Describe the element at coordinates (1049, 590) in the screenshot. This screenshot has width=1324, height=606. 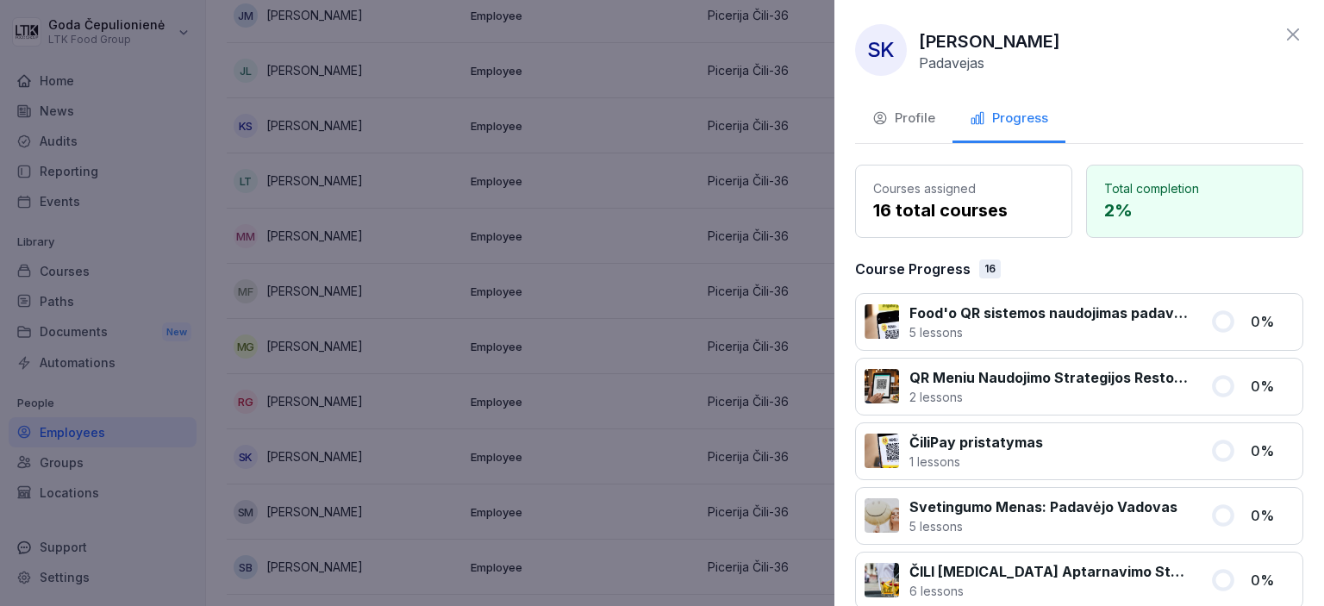
I see `p: 6 lessons` at that location.